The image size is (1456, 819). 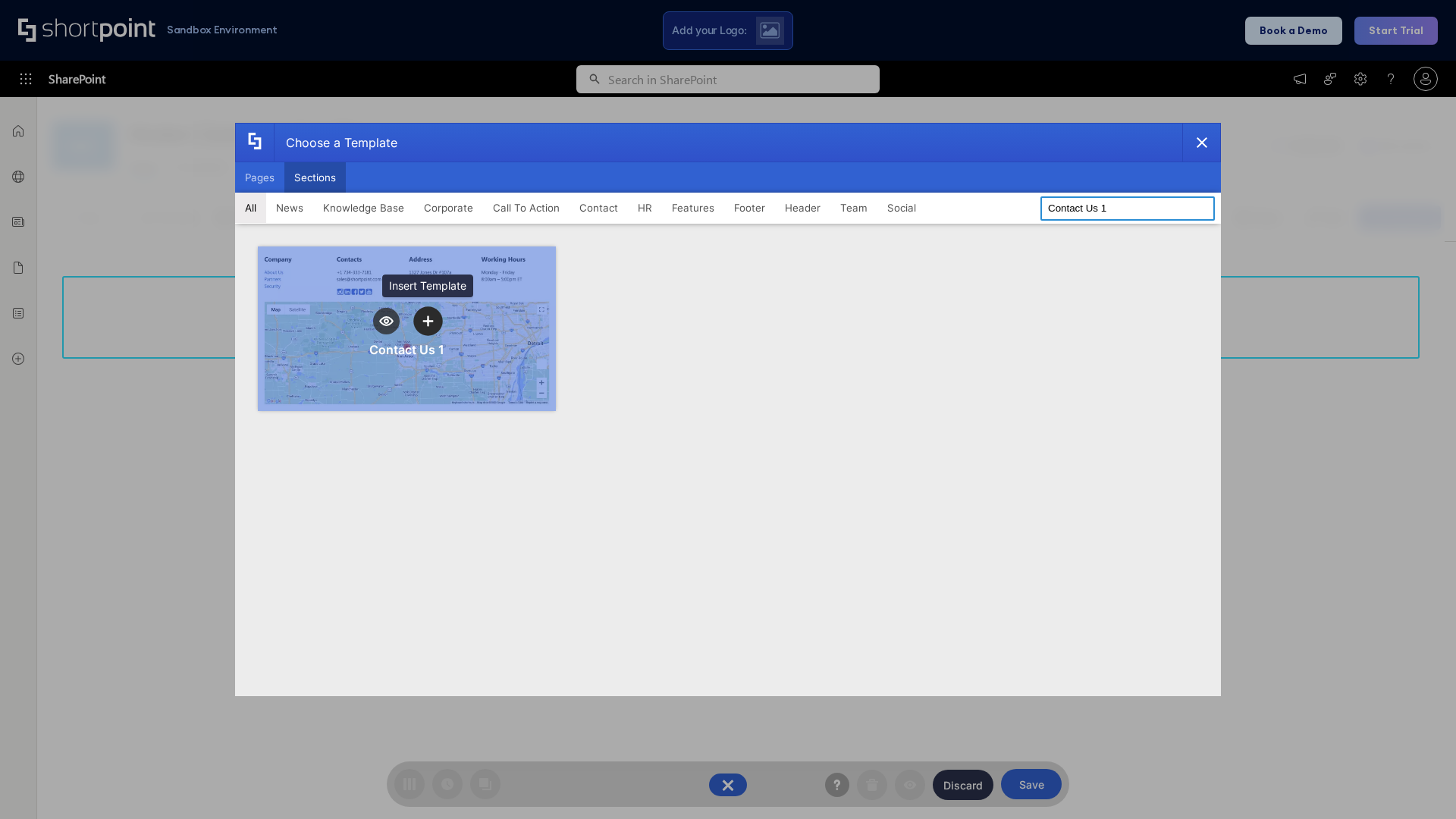 What do you see at coordinates (644, 207) in the screenshot?
I see `button: HR` at bounding box center [644, 207].